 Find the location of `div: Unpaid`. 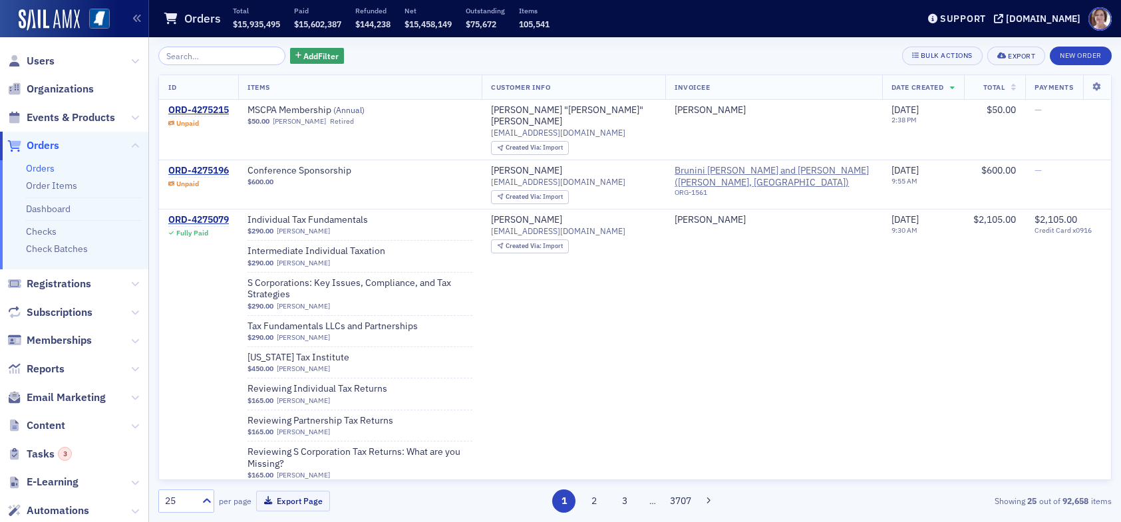

div: Unpaid is located at coordinates (188, 184).